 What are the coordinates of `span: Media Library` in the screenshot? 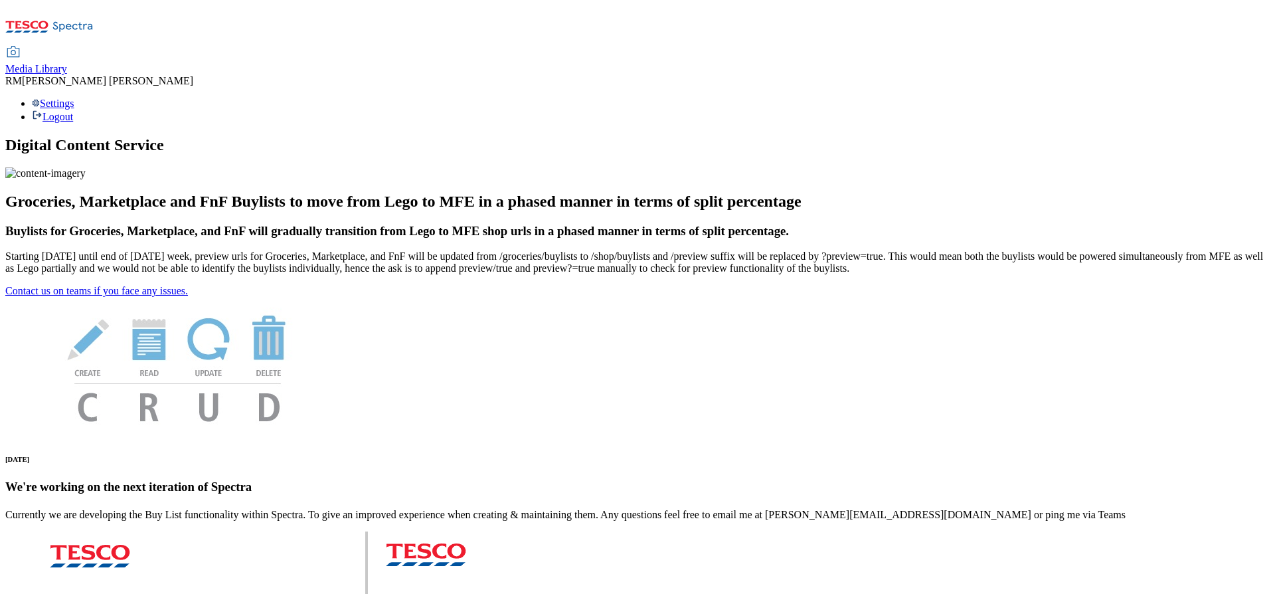 It's located at (36, 68).